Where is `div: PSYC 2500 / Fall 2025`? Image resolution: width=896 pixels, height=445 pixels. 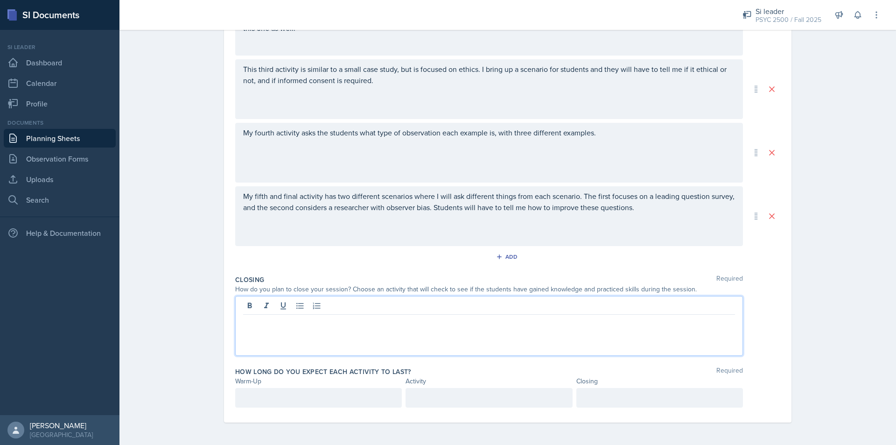 div: PSYC 2500 / Fall 2025 is located at coordinates (788, 20).